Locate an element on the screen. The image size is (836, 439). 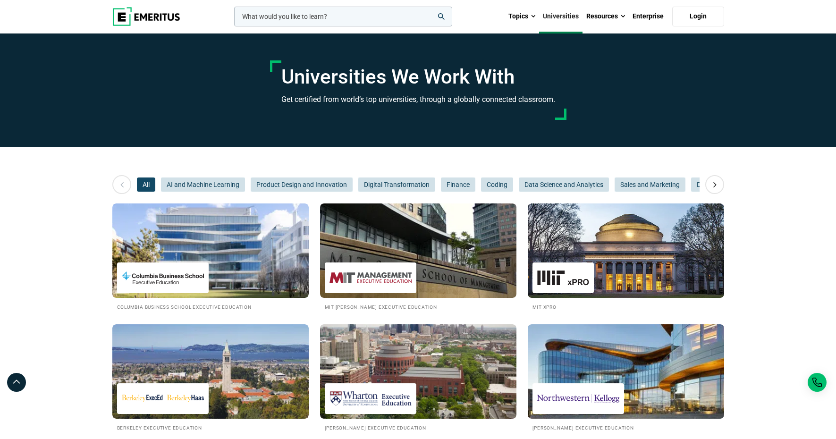
button: Sales and Marketing is located at coordinates (650, 184).